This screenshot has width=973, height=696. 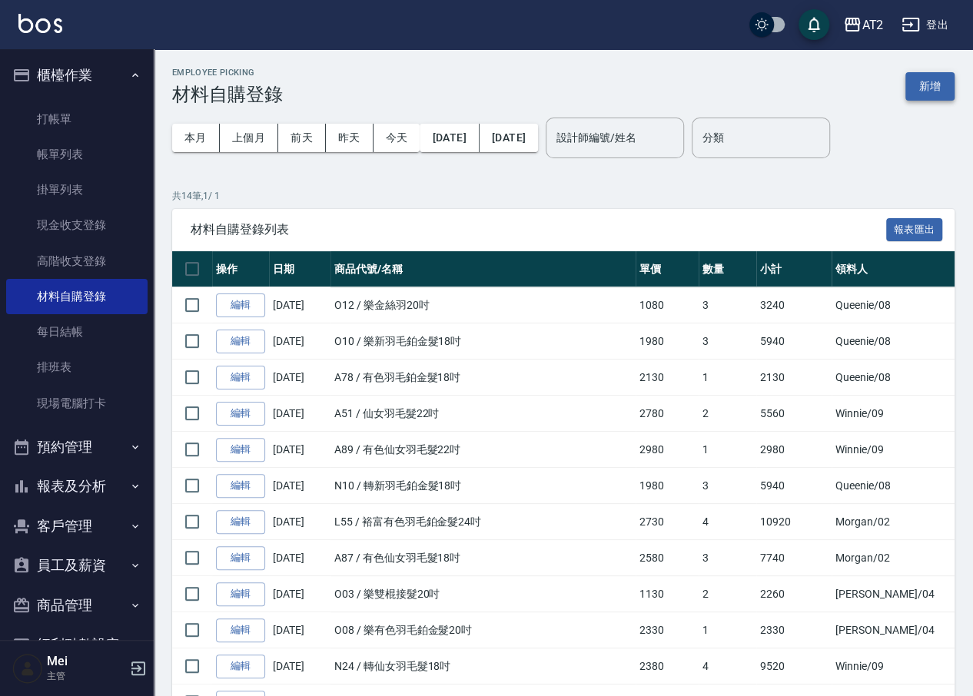 What do you see at coordinates (77, 367) in the screenshot?
I see `a: 排班表` at bounding box center [77, 367].